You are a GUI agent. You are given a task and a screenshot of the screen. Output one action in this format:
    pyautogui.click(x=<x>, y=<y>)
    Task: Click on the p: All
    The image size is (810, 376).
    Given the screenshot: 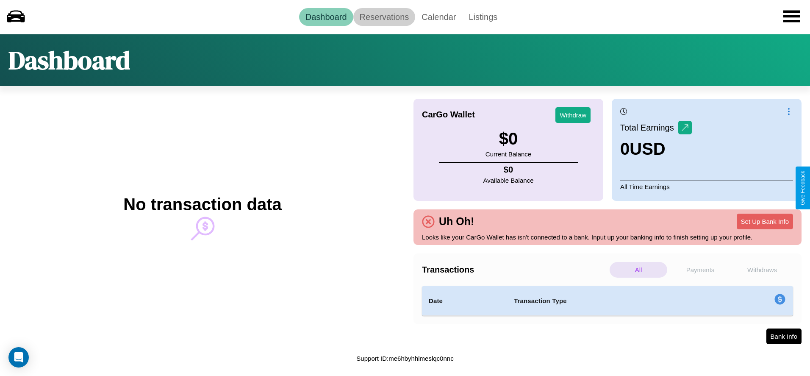 What is the action you would take?
    pyautogui.click(x=638, y=269)
    